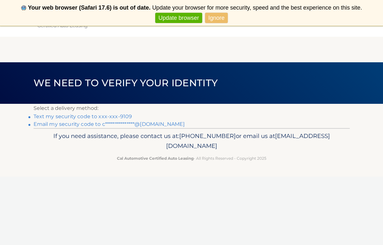 This screenshot has height=245, width=383. I want to click on a: Update browser, so click(179, 18).